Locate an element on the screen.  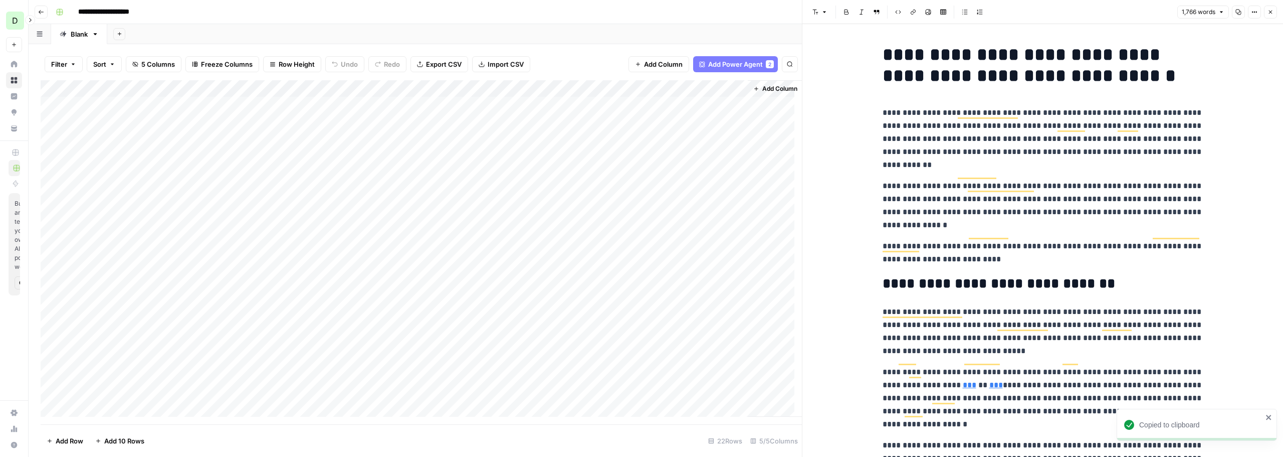
button: Workspace: Digital Elevator is located at coordinates (14, 21).